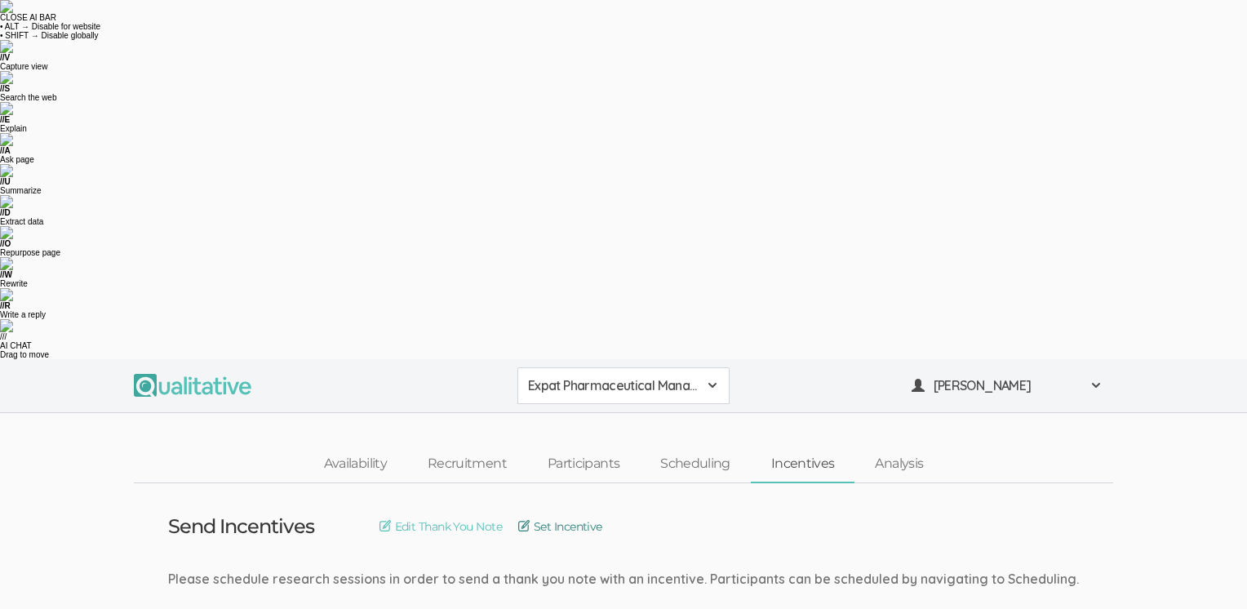  What do you see at coordinates (584, 464) in the screenshot?
I see `a: Participants` at bounding box center [584, 464].